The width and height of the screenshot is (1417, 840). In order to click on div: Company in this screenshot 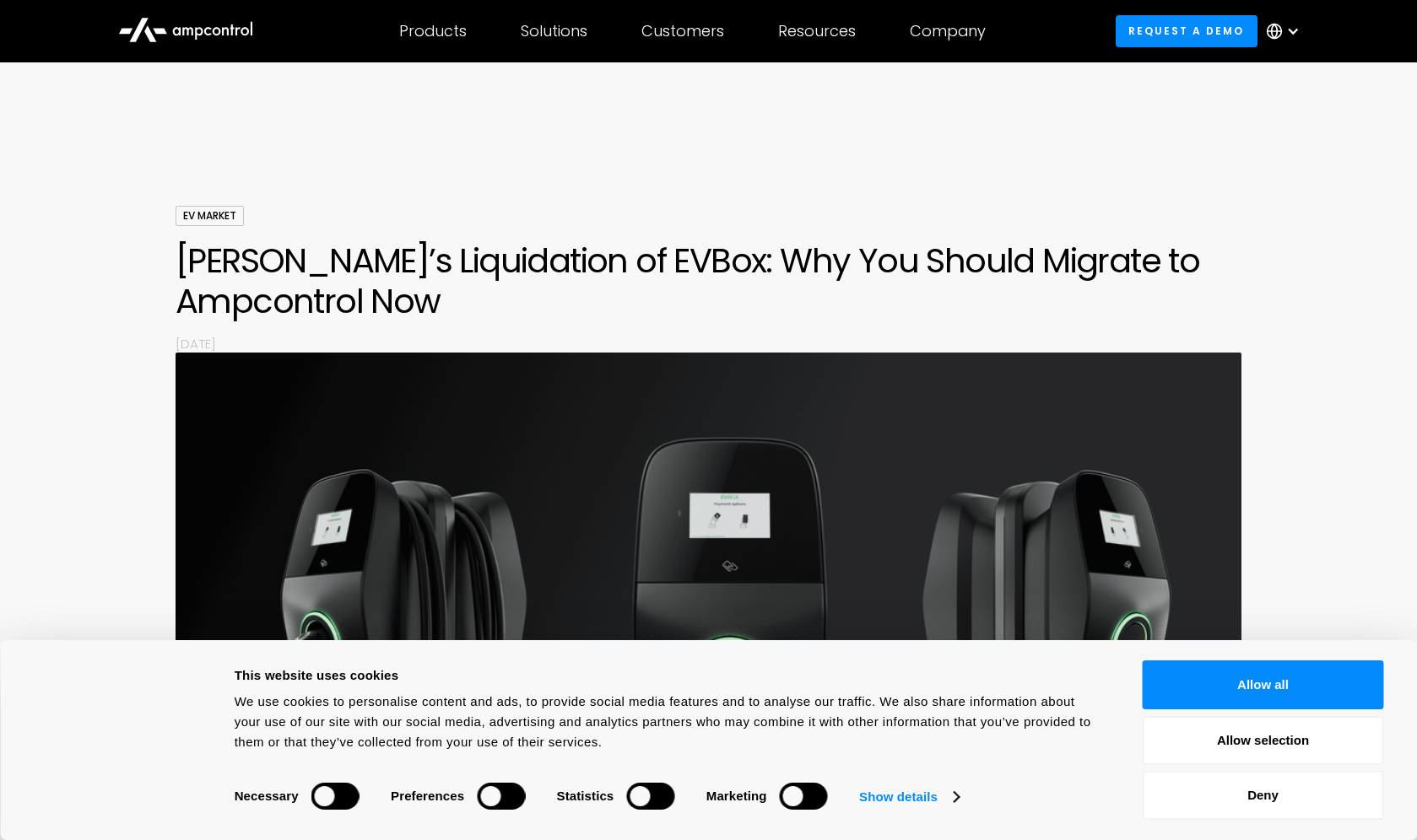, I will do `click(948, 31)`.